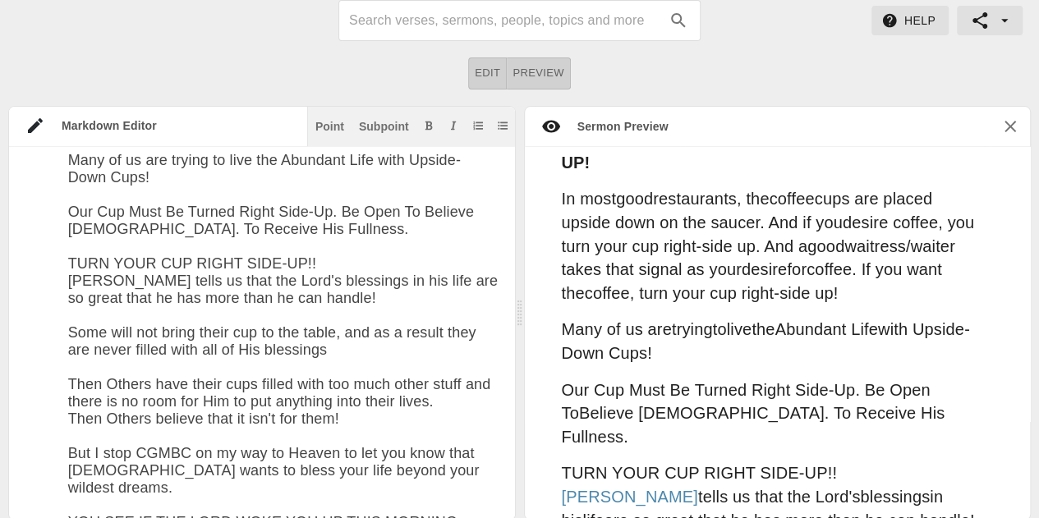  I want to click on div: Subpoint, so click(384, 126).